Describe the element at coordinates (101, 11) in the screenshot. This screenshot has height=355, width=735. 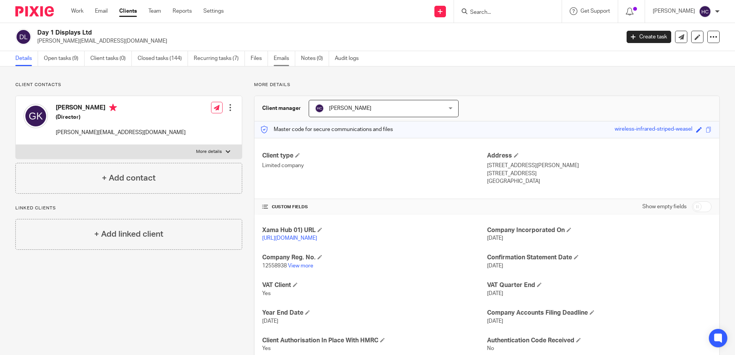
I see `a: Email` at that location.